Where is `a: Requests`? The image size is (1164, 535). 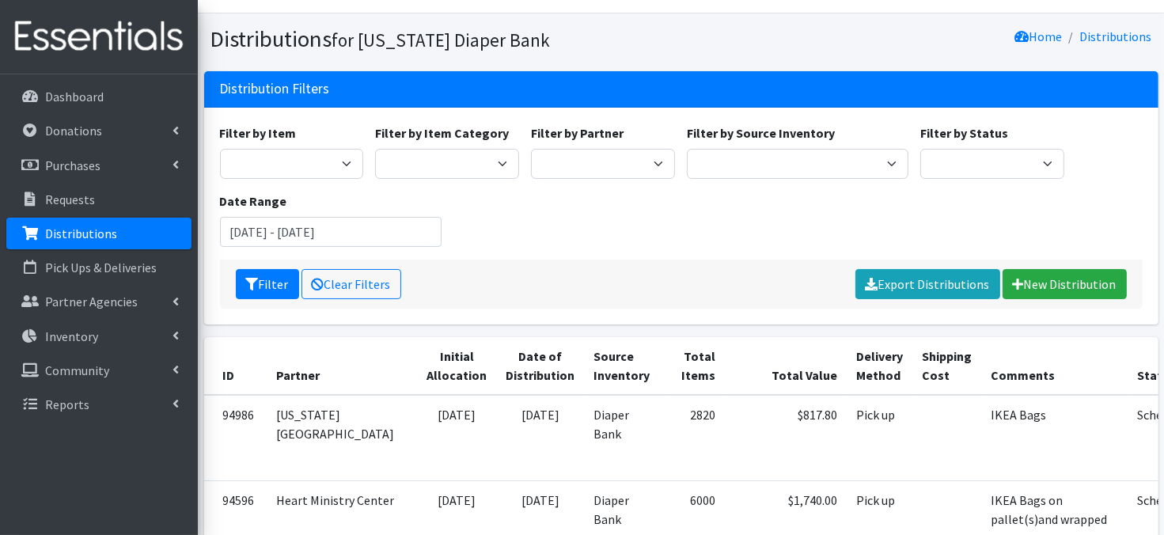 a: Requests is located at coordinates (99, 199).